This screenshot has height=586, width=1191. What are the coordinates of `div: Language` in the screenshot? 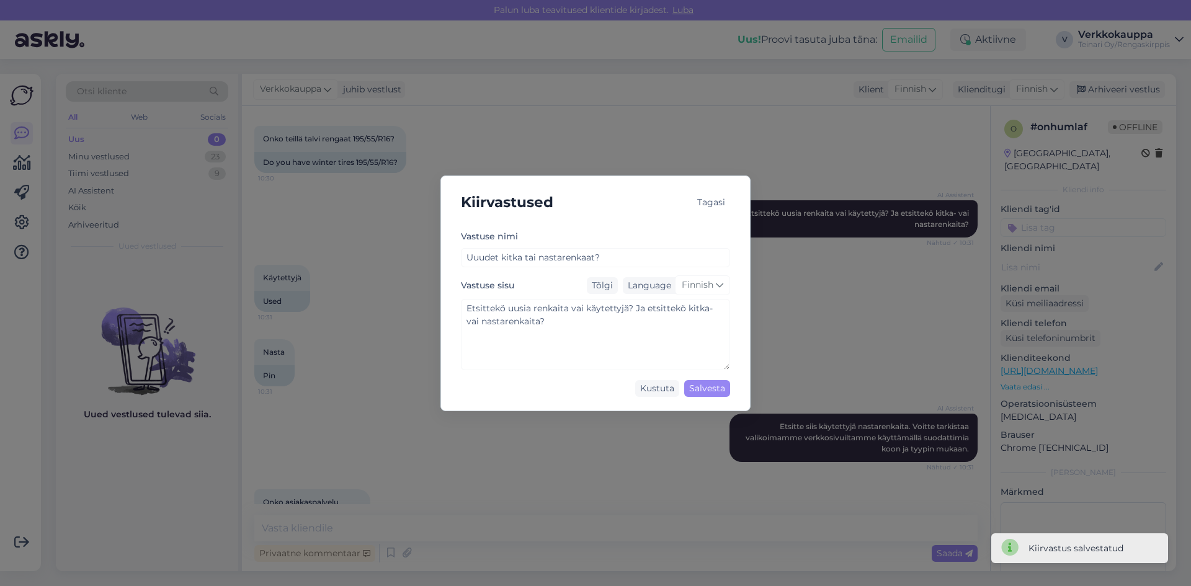 It's located at (647, 285).